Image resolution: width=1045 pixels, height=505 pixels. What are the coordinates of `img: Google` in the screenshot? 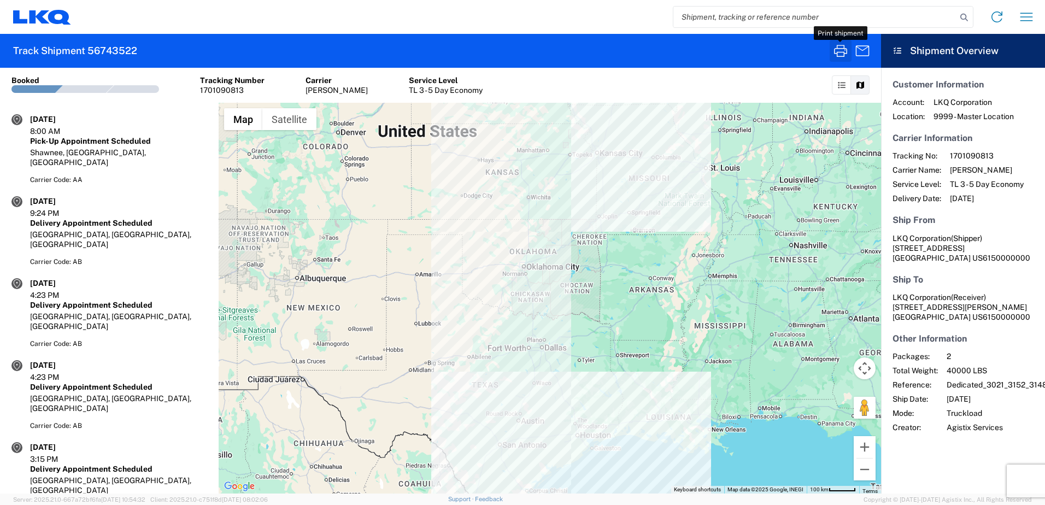 It's located at (239, 486).